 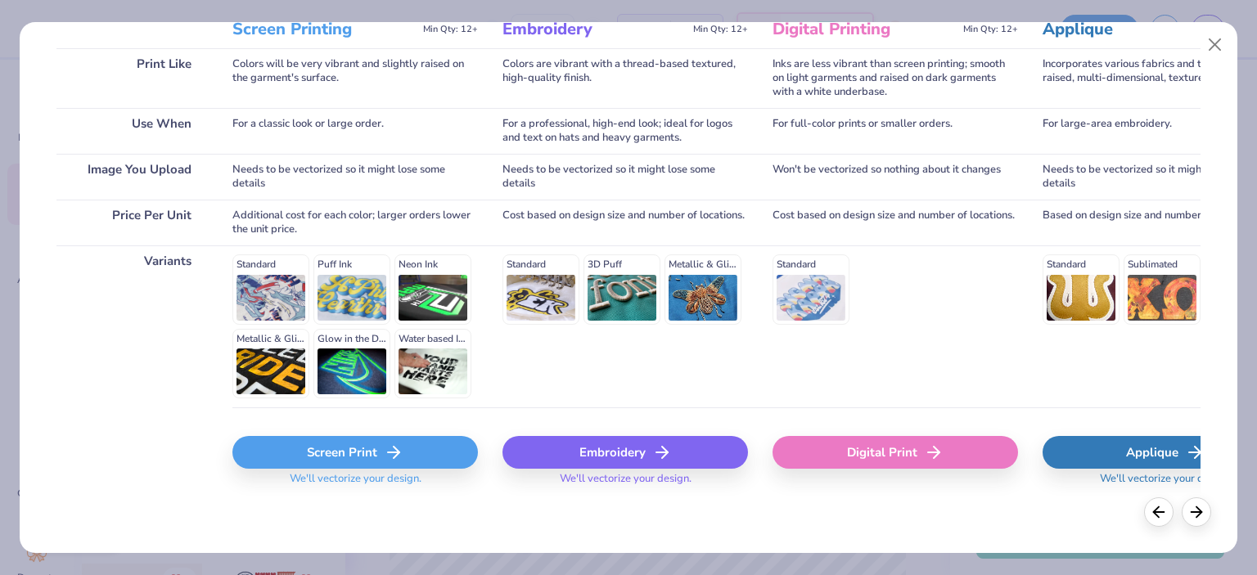 What do you see at coordinates (895, 131) in the screenshot?
I see `div: For full-color prints or smaller orders.` at bounding box center [895, 131].